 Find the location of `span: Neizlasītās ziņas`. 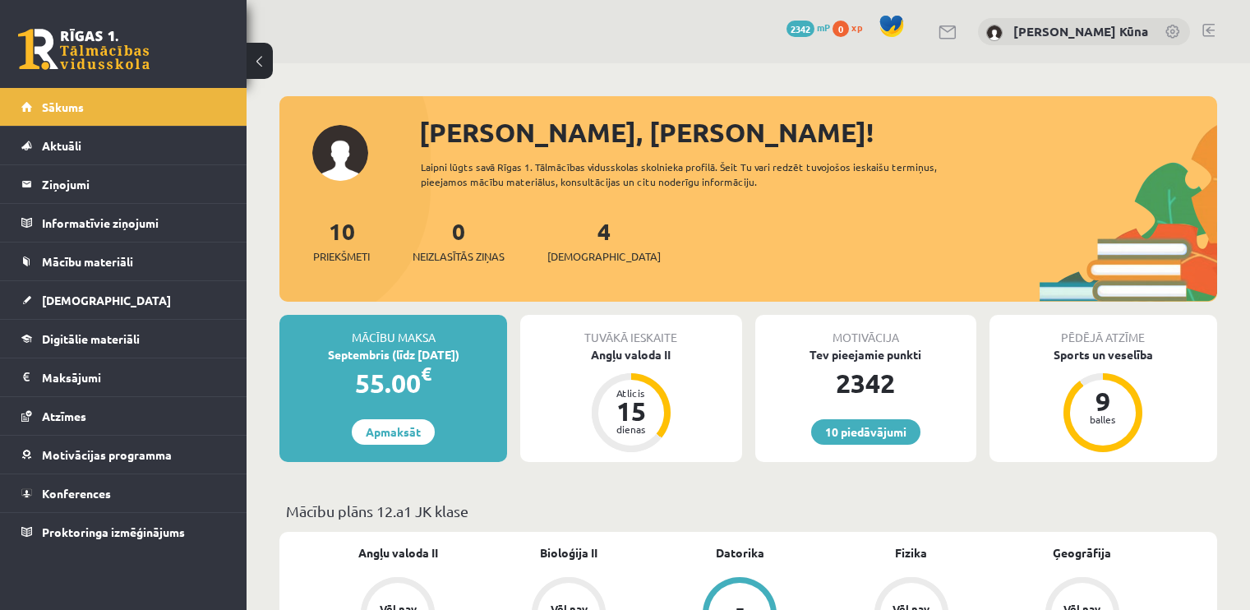

span: Neizlasītās ziņas is located at coordinates (458, 256).